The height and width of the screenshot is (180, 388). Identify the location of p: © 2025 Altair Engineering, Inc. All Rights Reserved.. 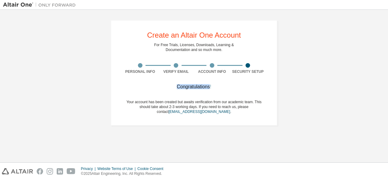
(124, 173).